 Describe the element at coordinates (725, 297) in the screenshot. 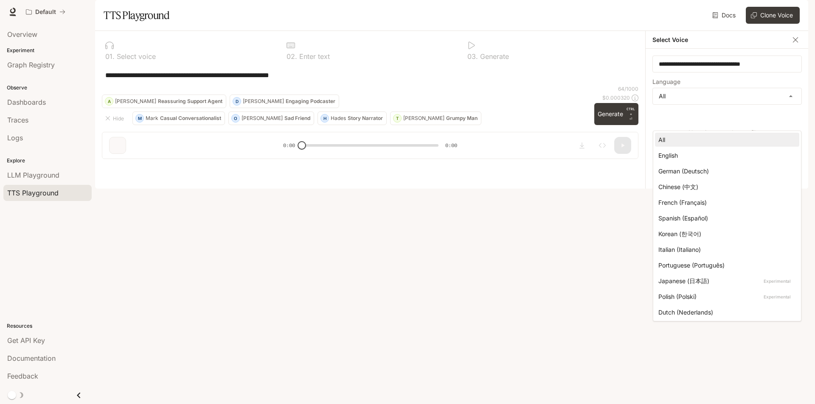

I see `div: Polish (Polski)` at that location.